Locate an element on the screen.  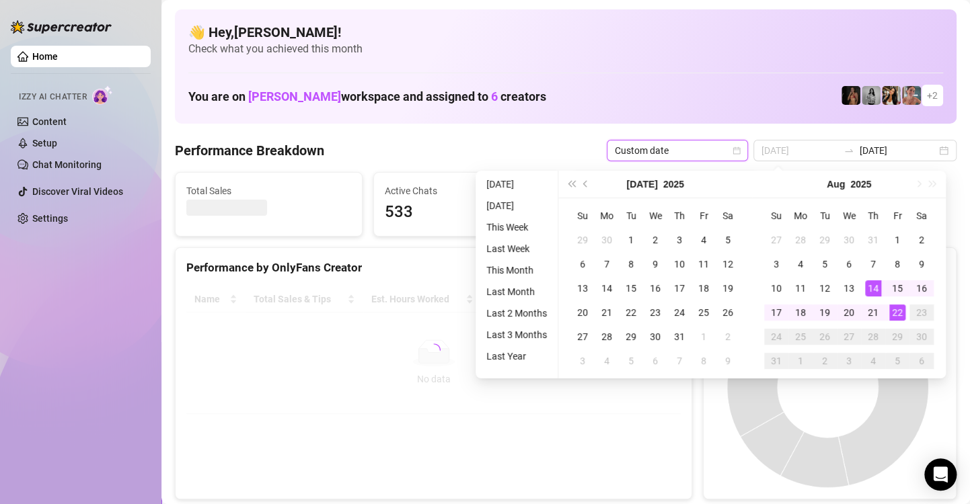
div: Performance by OnlyFans Creator is located at coordinates (433, 268).